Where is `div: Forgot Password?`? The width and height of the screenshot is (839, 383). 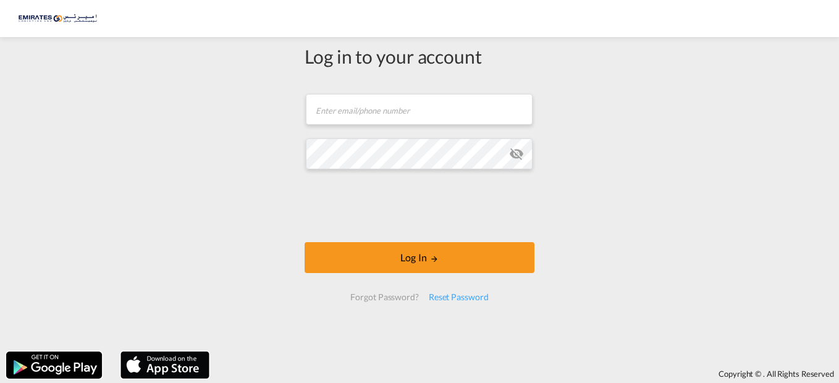
div: Forgot Password? is located at coordinates (384, 297).